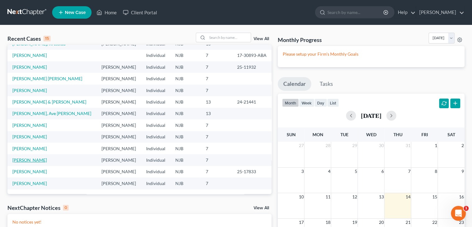  I want to click on div: NextChapter Notices, so click(38, 207).